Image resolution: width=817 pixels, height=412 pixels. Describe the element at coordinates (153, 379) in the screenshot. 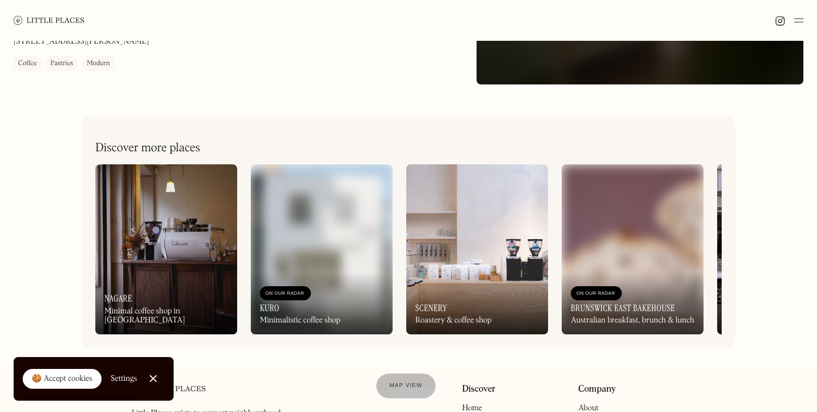

I see `div: Close Cookie Popup` at that location.